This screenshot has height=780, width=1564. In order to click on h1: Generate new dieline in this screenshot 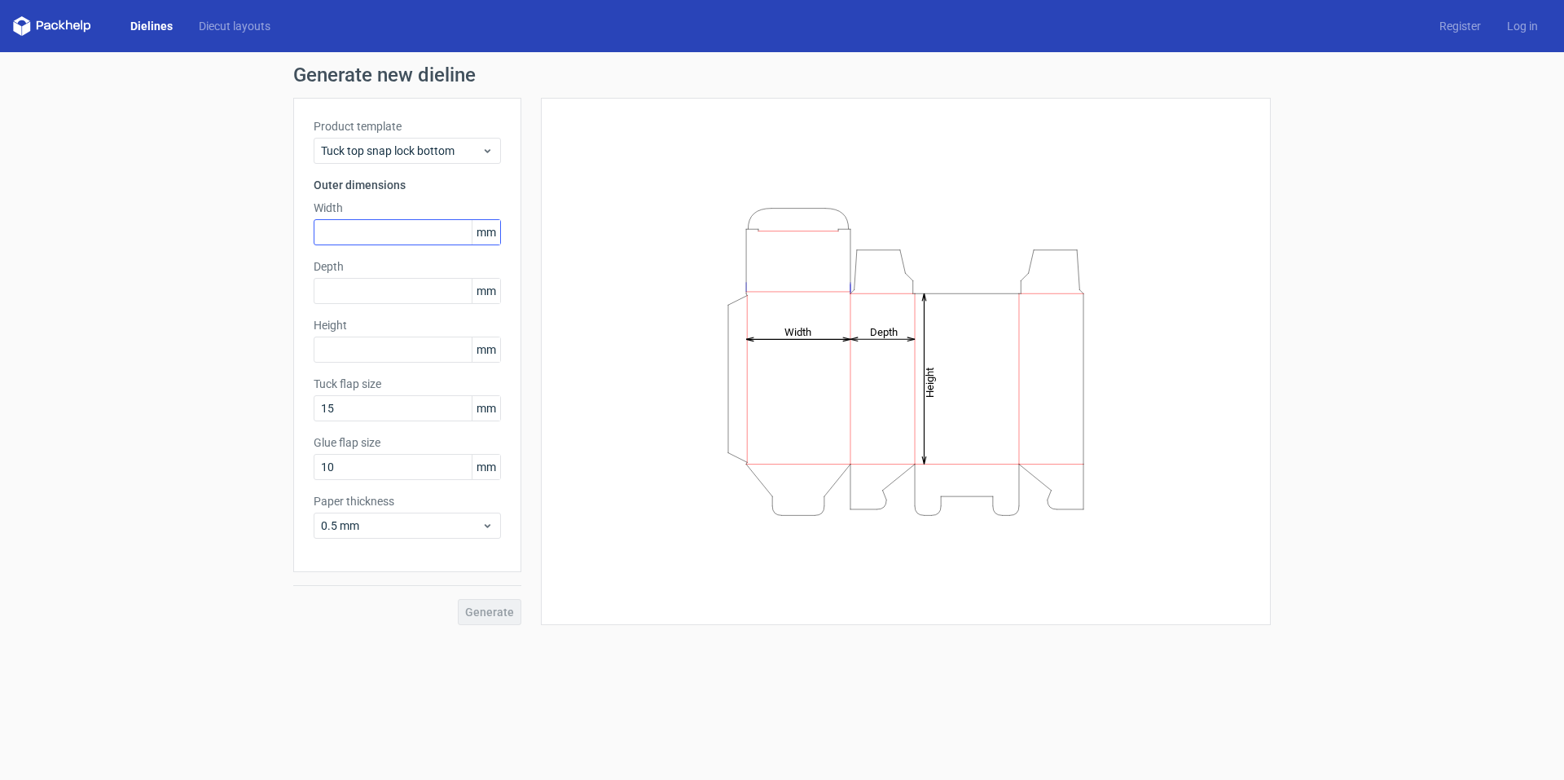, I will do `click(782, 75)`.